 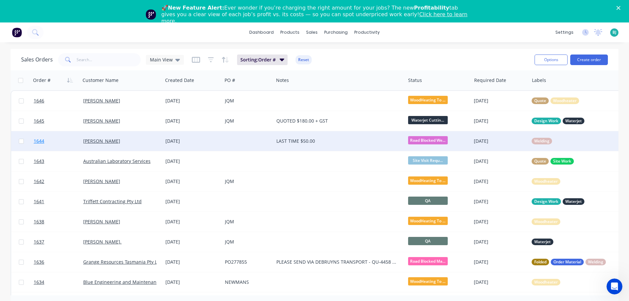 I want to click on span: 1643, so click(x=39, y=161).